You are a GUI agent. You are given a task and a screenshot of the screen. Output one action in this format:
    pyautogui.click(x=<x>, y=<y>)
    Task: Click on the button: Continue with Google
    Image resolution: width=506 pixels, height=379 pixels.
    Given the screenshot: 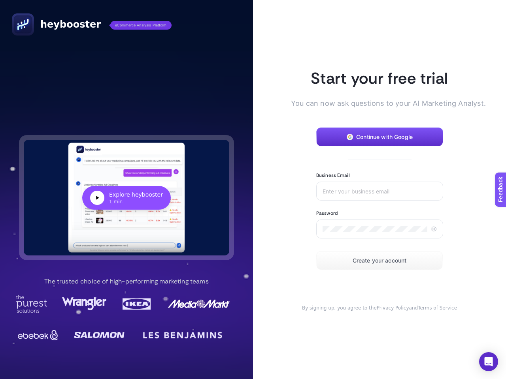 What is the action you would take?
    pyautogui.click(x=379, y=137)
    